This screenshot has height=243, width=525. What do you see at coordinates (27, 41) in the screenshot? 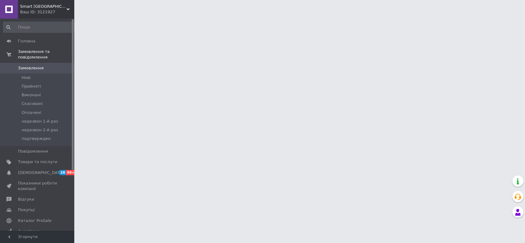
I see `span: Головна` at bounding box center [27, 41].